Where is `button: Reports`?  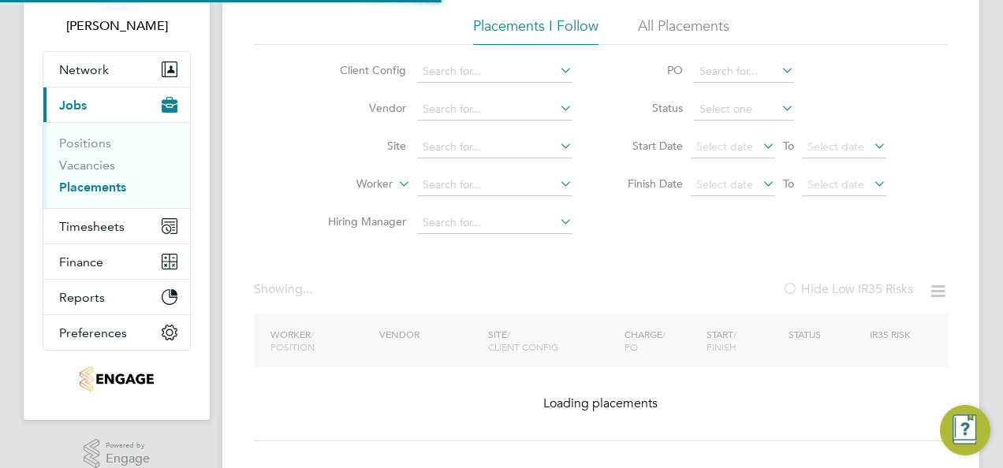
button: Reports is located at coordinates (117, 297).